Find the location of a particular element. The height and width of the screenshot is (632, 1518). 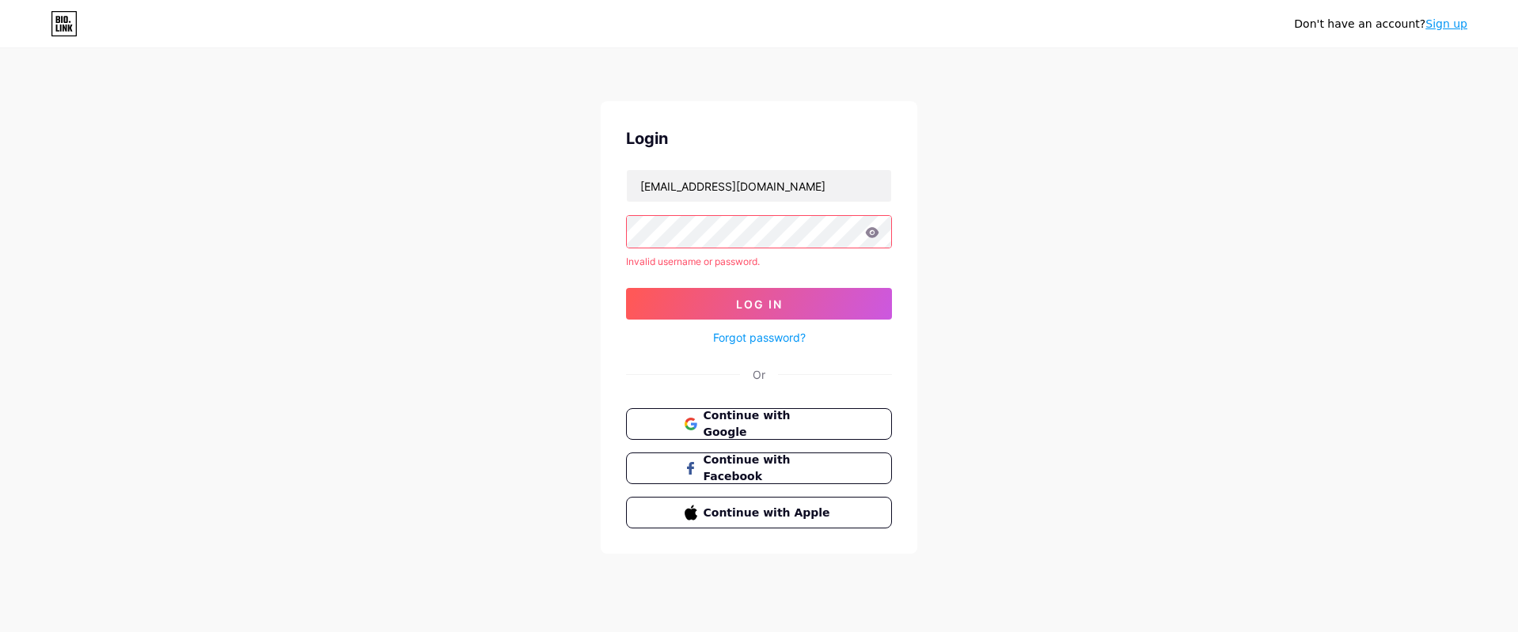

div: Or is located at coordinates (759, 374).